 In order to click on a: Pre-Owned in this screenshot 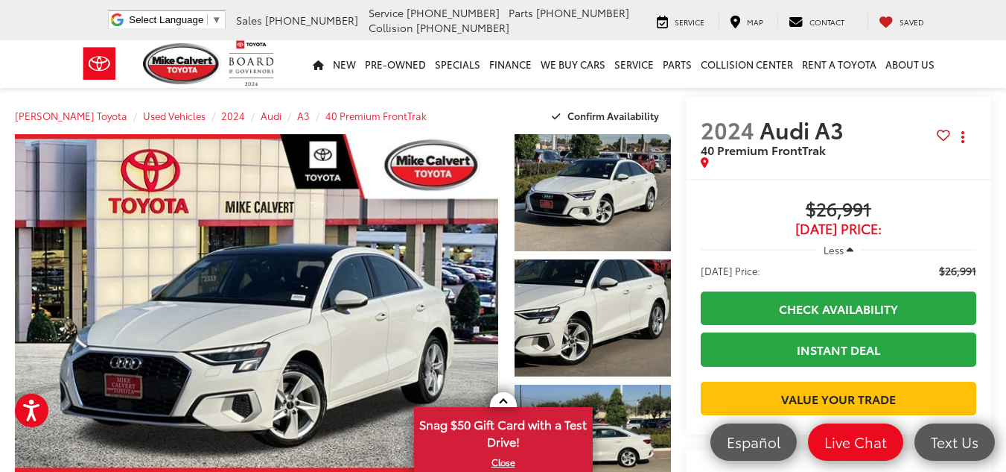, I will do `click(396, 64)`.